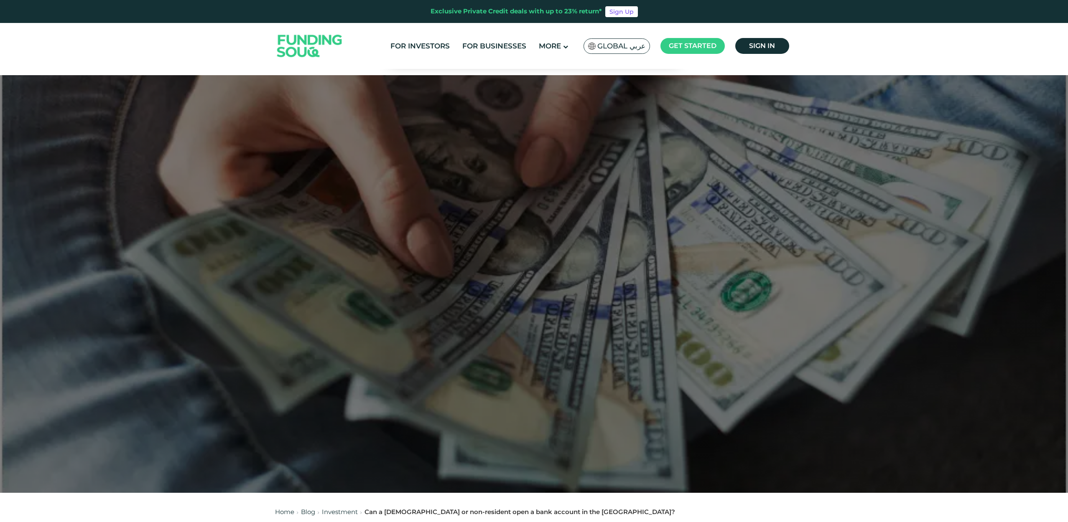  Describe the element at coordinates (285, 512) in the screenshot. I see `a: Home` at that location.